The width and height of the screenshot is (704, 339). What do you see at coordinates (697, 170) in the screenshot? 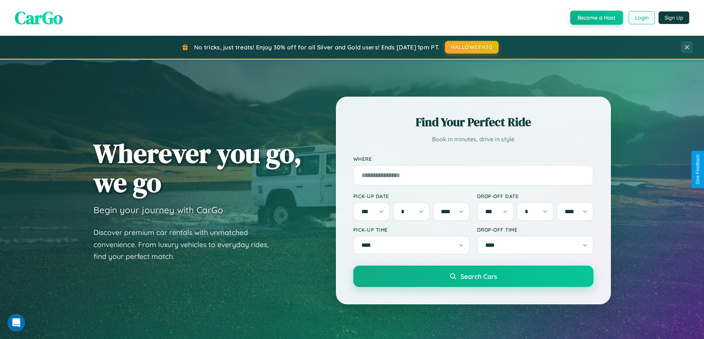
I see `div: Give Feedback` at bounding box center [697, 170].